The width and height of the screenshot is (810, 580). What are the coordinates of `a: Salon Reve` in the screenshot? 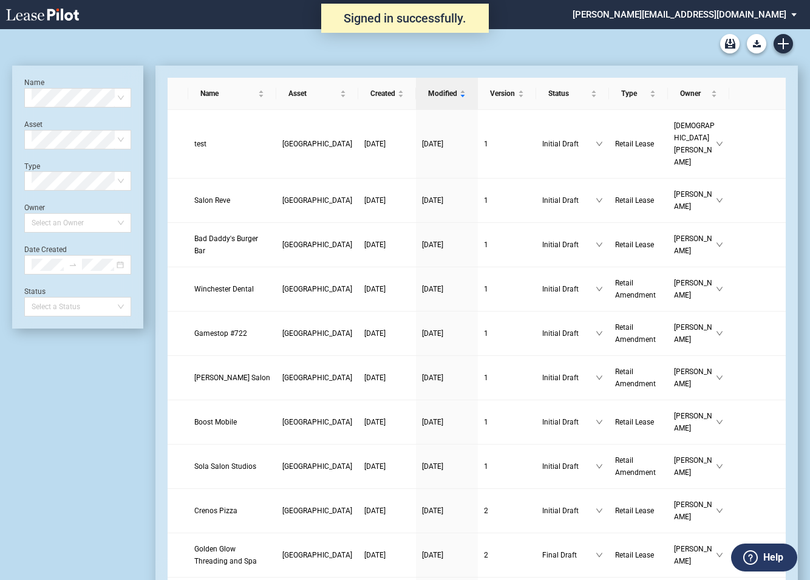 It's located at (232, 200).